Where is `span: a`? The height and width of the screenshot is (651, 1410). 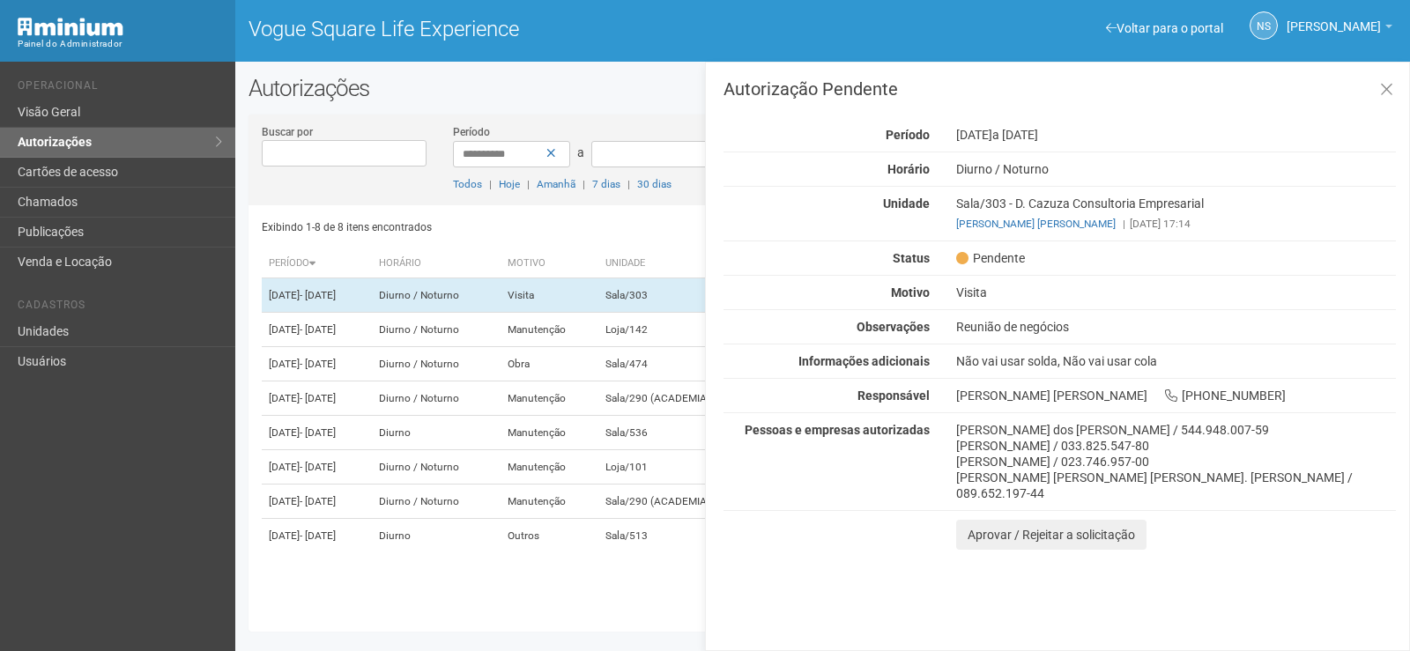
span: a is located at coordinates (581, 152).